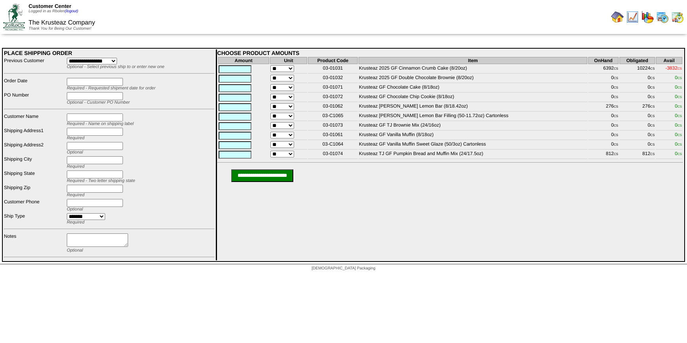 This screenshot has height=343, width=687. What do you see at coordinates (34, 191) in the screenshot?
I see `td: Shipping Zip` at bounding box center [34, 191].